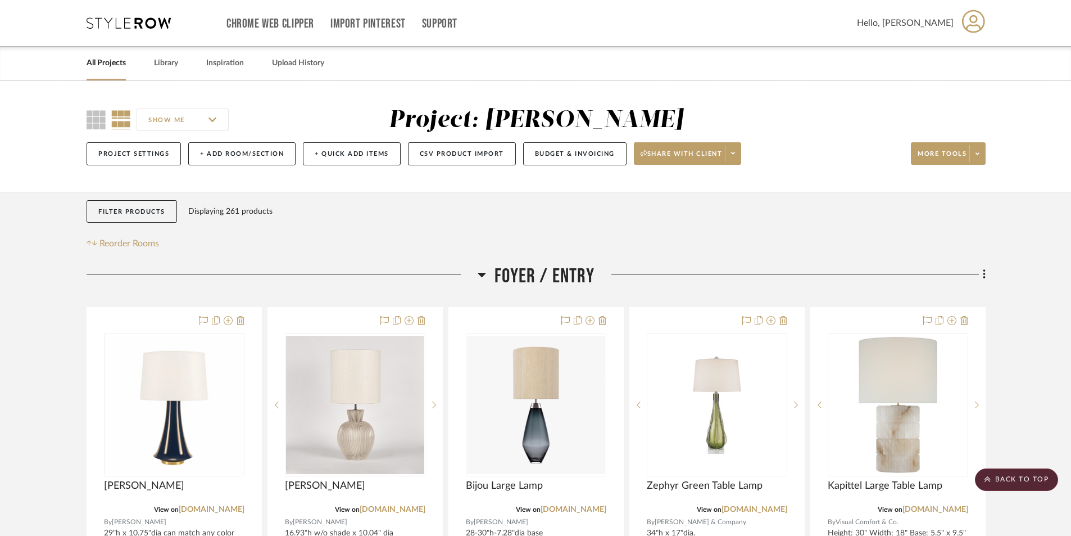 This screenshot has width=1071, height=536. What do you see at coordinates (536, 405) in the screenshot?
I see `img: Bijou Large Lamp` at bounding box center [536, 405].